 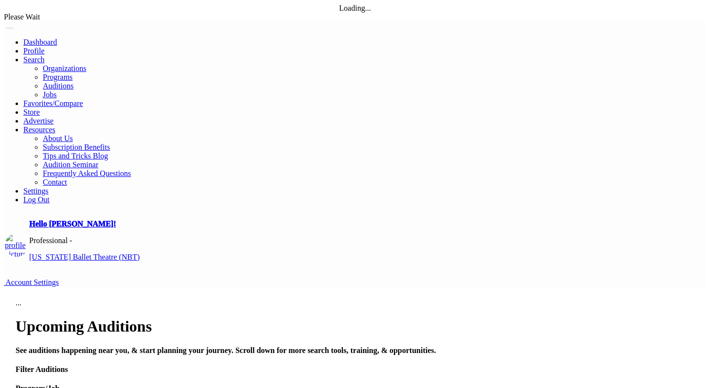 What do you see at coordinates (40, 42) in the screenshot?
I see `a: Dashboard` at bounding box center [40, 42].